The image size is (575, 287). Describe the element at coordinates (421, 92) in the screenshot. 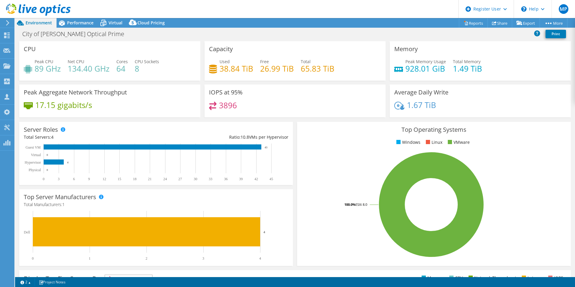

I see `h3: Average Daily Write` at that location.